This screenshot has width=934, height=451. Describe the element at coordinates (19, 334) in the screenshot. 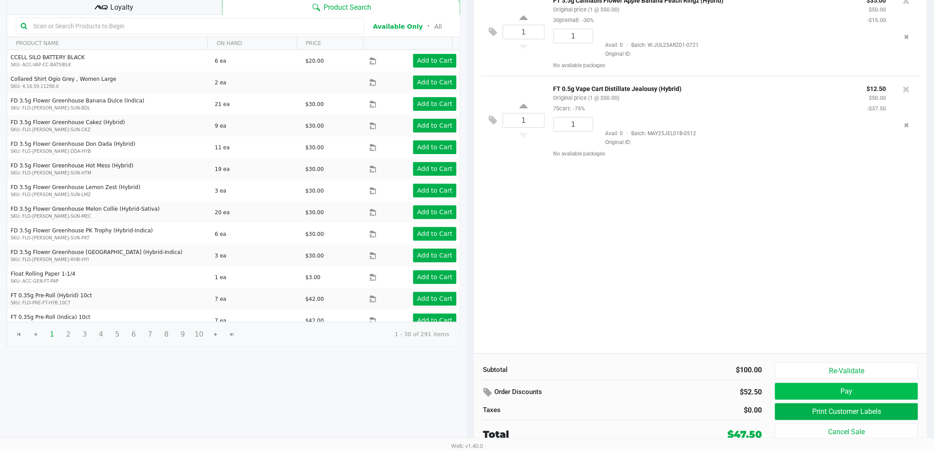

I see `span: Go to the first page` at that location.